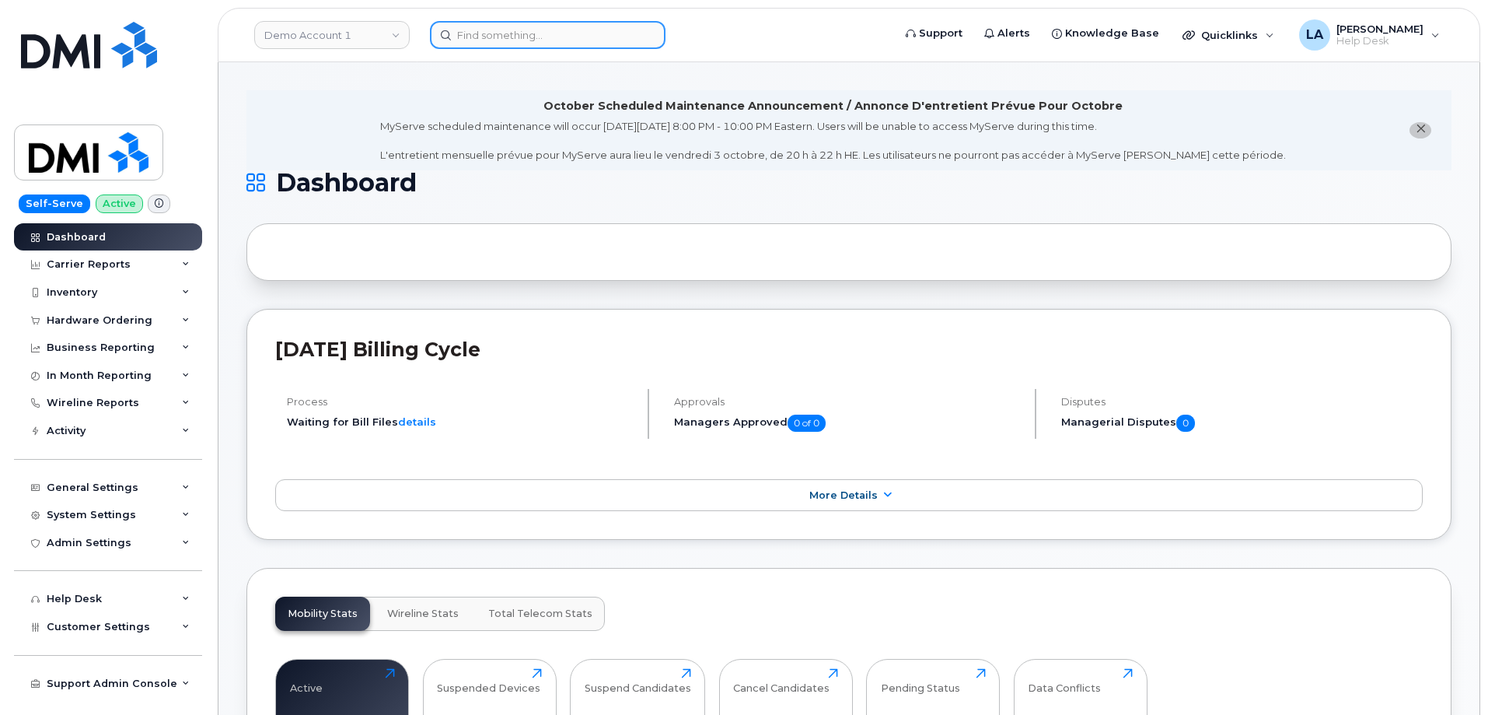 The image size is (1488, 715). What do you see at coordinates (346, 183) in the screenshot?
I see `span: Dashboard` at bounding box center [346, 183].